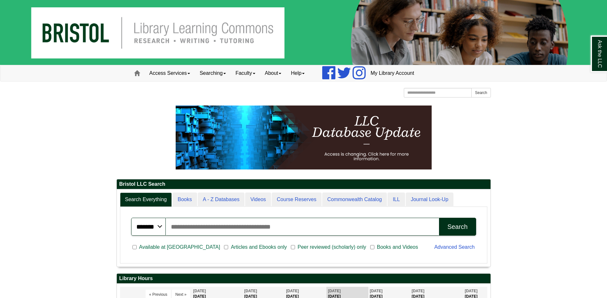  Describe the element at coordinates (304, 138) in the screenshot. I see `img: HTML tutorial` at that location.